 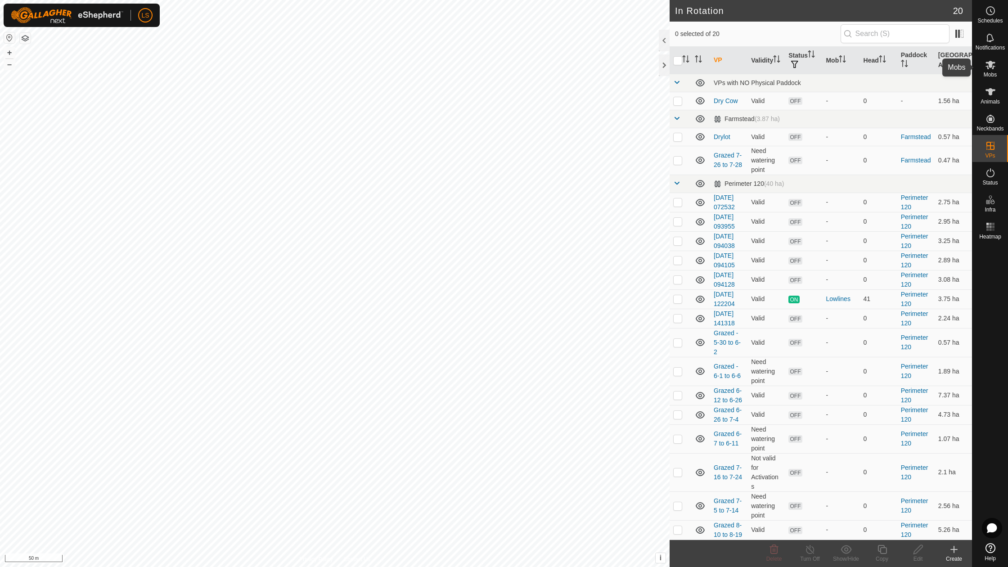 I want to click on div: Lowlines, so click(x=841, y=299).